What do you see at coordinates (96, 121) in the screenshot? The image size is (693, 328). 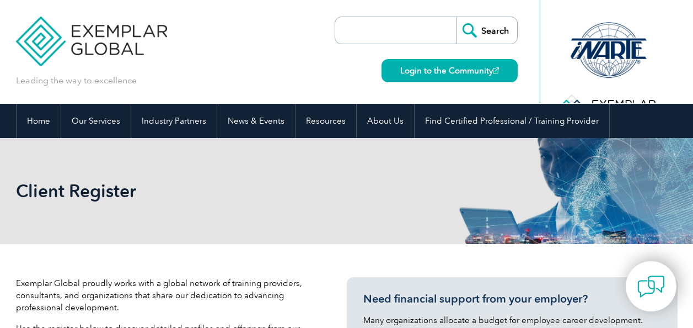 I see `a: Our Services` at bounding box center [96, 121].